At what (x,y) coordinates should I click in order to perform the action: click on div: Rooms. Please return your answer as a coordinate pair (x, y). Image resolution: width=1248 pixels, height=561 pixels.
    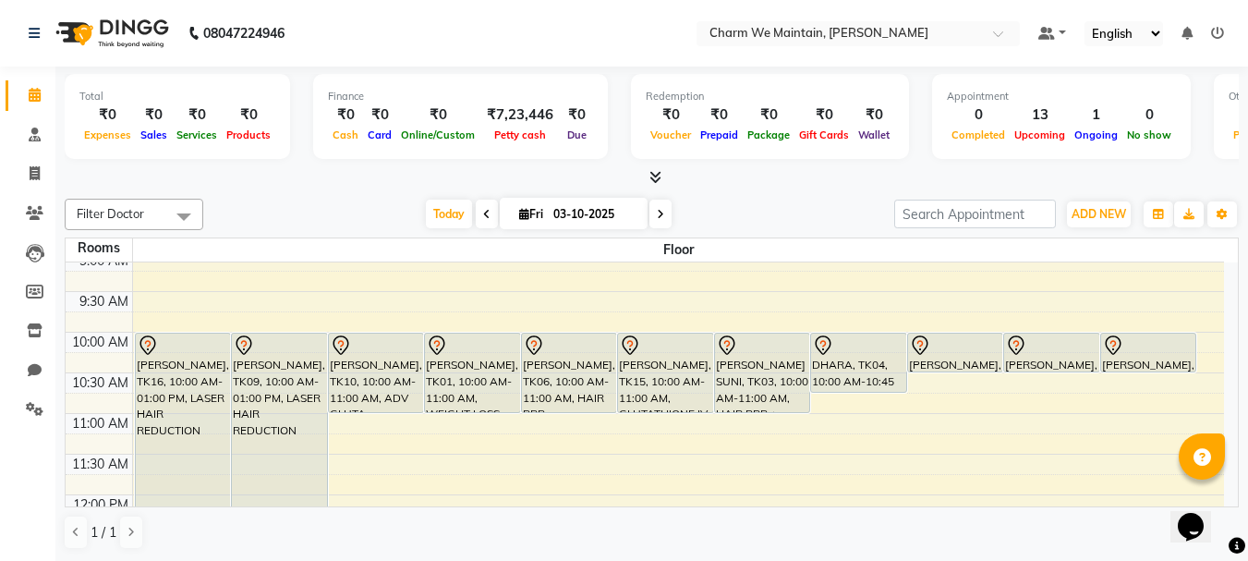
    Looking at the image, I should click on (99, 248).